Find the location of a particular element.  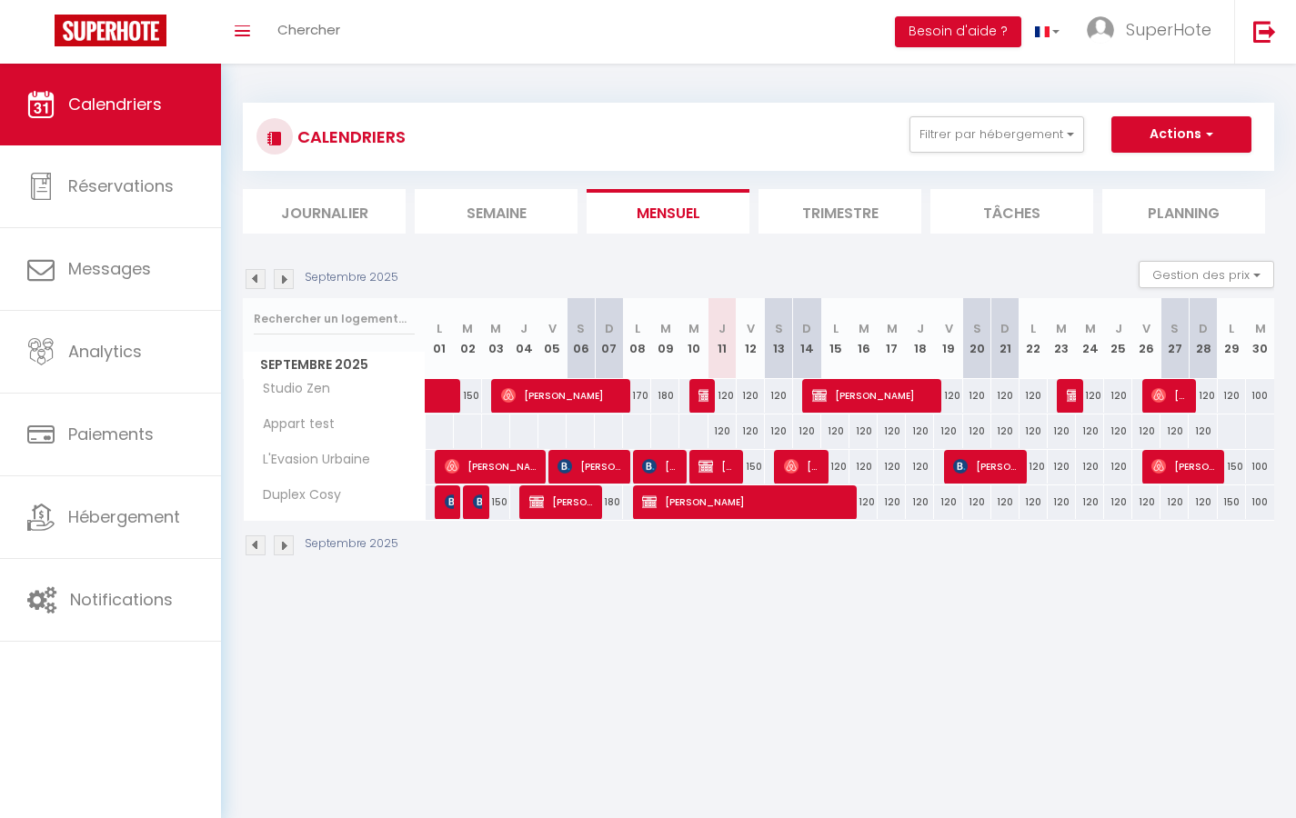

h3: CALENDRIERS is located at coordinates (349, 136).